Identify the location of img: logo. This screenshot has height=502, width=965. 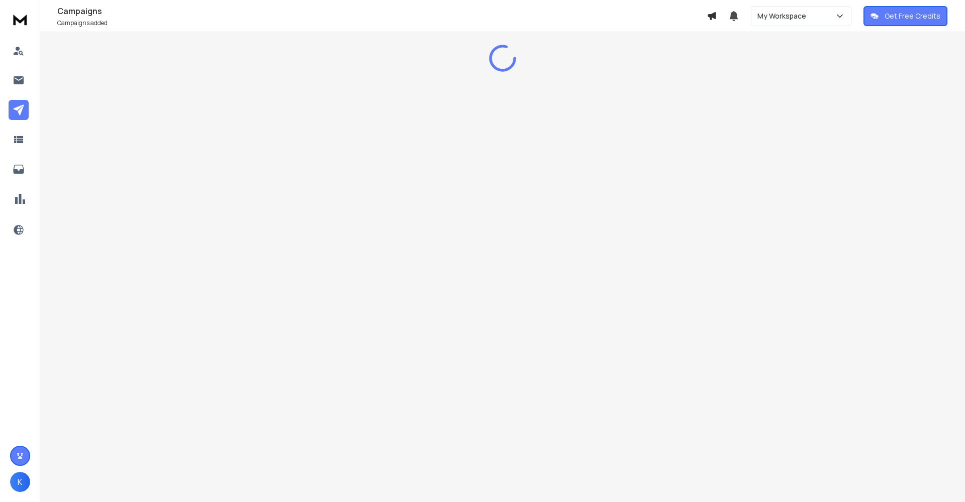
(20, 19).